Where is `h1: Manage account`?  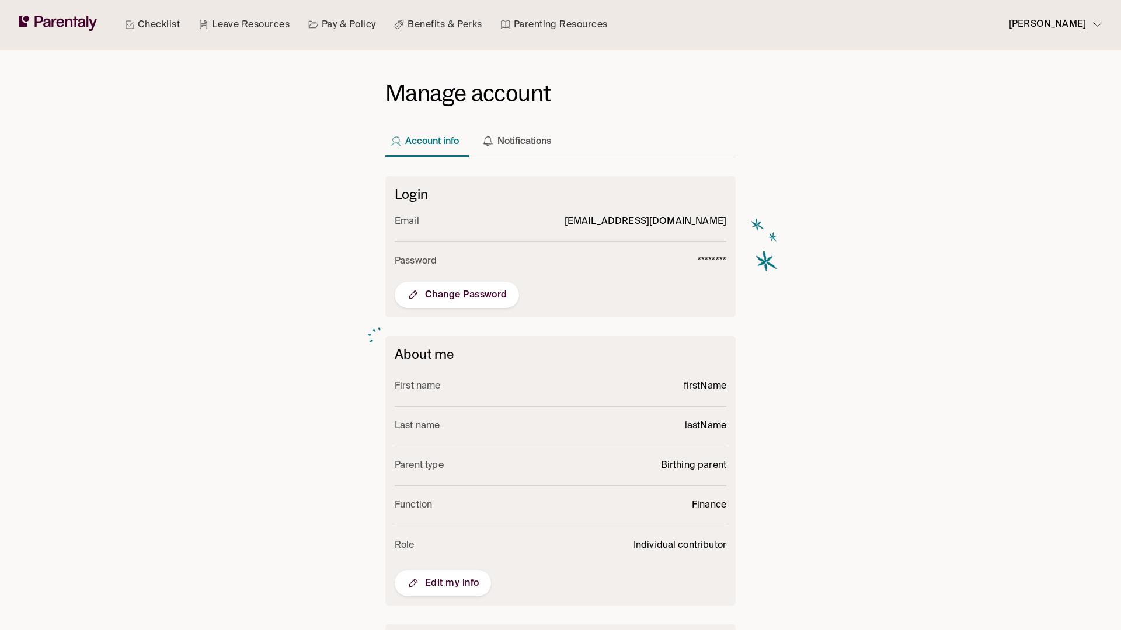 h1: Manage account is located at coordinates (560, 93).